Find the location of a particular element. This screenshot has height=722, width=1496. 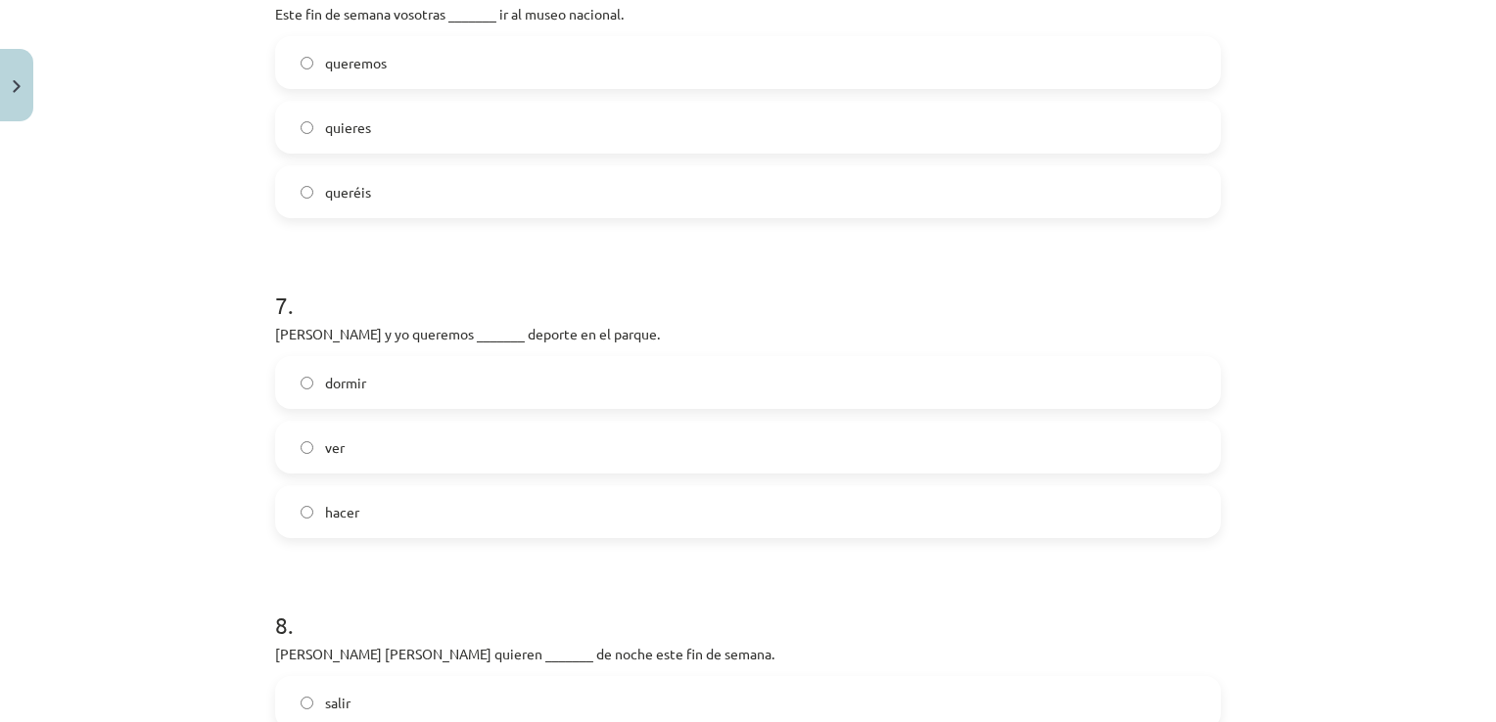

img: icon-close-lesson-0947bae3869378f0d4975bcd49f059093ad1ed9edebbc8119c70593378902aed.svg is located at coordinates (17, 86).